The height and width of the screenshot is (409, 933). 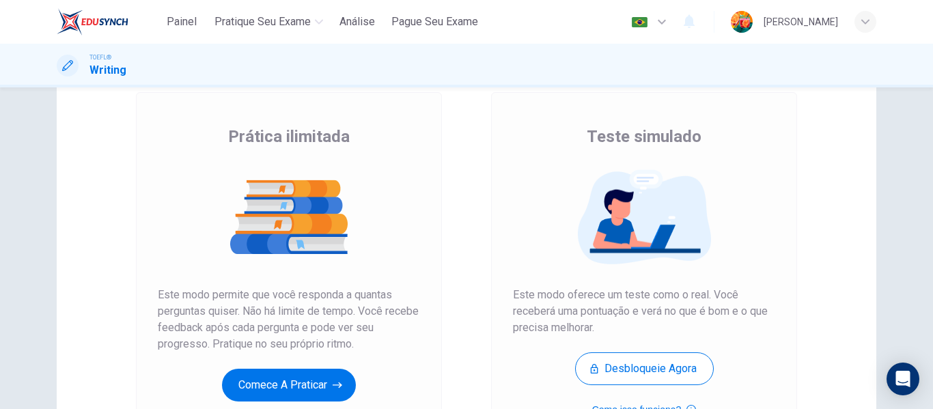 What do you see at coordinates (742, 22) in the screenshot?
I see `img: Profile picture` at bounding box center [742, 22].